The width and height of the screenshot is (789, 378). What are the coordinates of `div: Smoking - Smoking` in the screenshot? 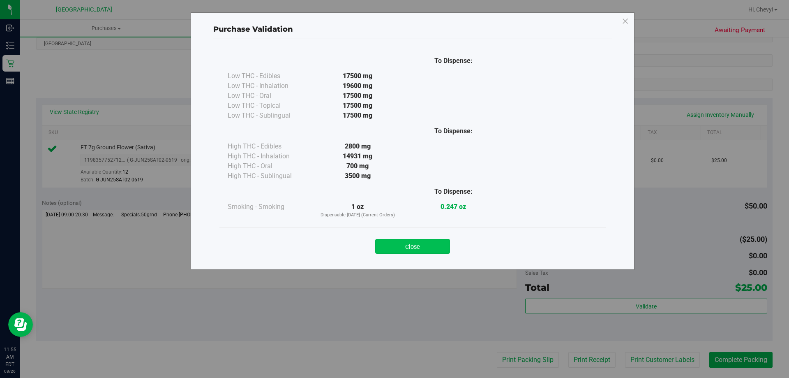 It's located at (269, 207).